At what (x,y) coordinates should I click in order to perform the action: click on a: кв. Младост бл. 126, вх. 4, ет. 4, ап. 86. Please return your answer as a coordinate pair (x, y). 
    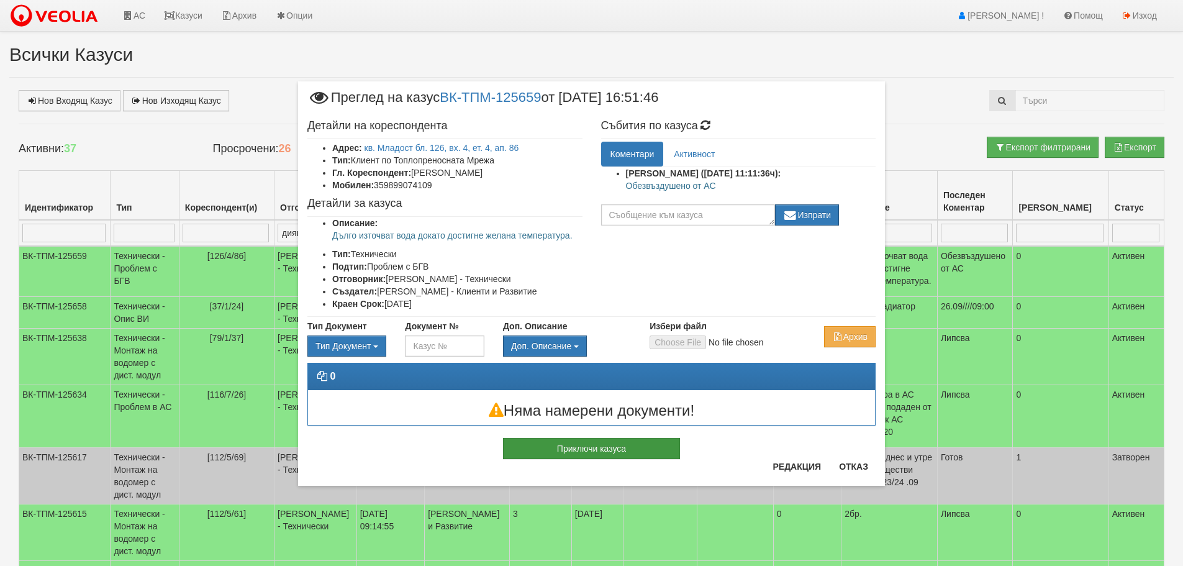
    Looking at the image, I should click on (441, 148).